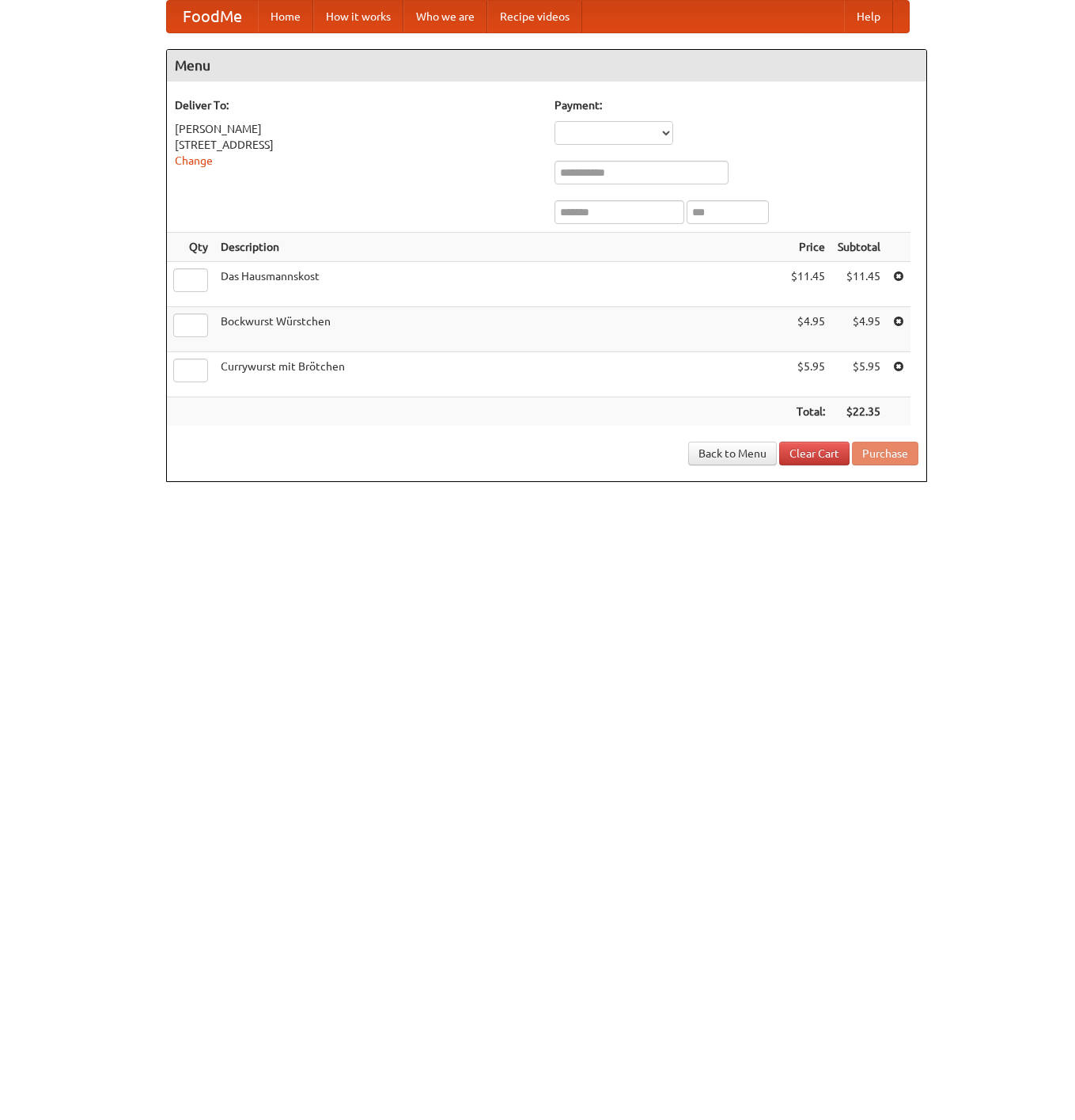  I want to click on th: Qty, so click(191, 247).